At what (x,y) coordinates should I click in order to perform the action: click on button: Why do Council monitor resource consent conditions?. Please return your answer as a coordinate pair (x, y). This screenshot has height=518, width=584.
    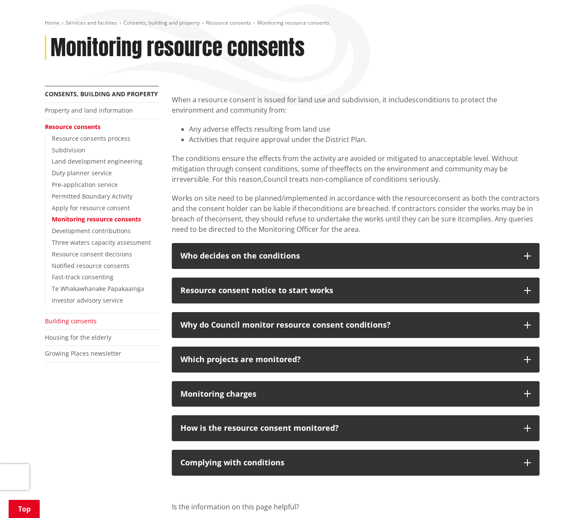
    Looking at the image, I should click on (356, 325).